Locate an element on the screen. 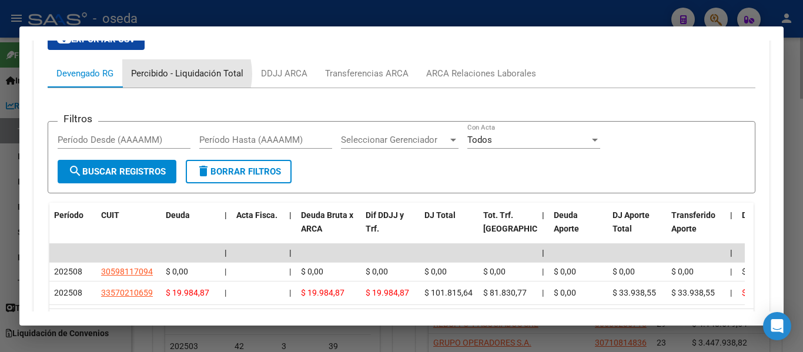  span: Buscar Registros is located at coordinates (117, 172).